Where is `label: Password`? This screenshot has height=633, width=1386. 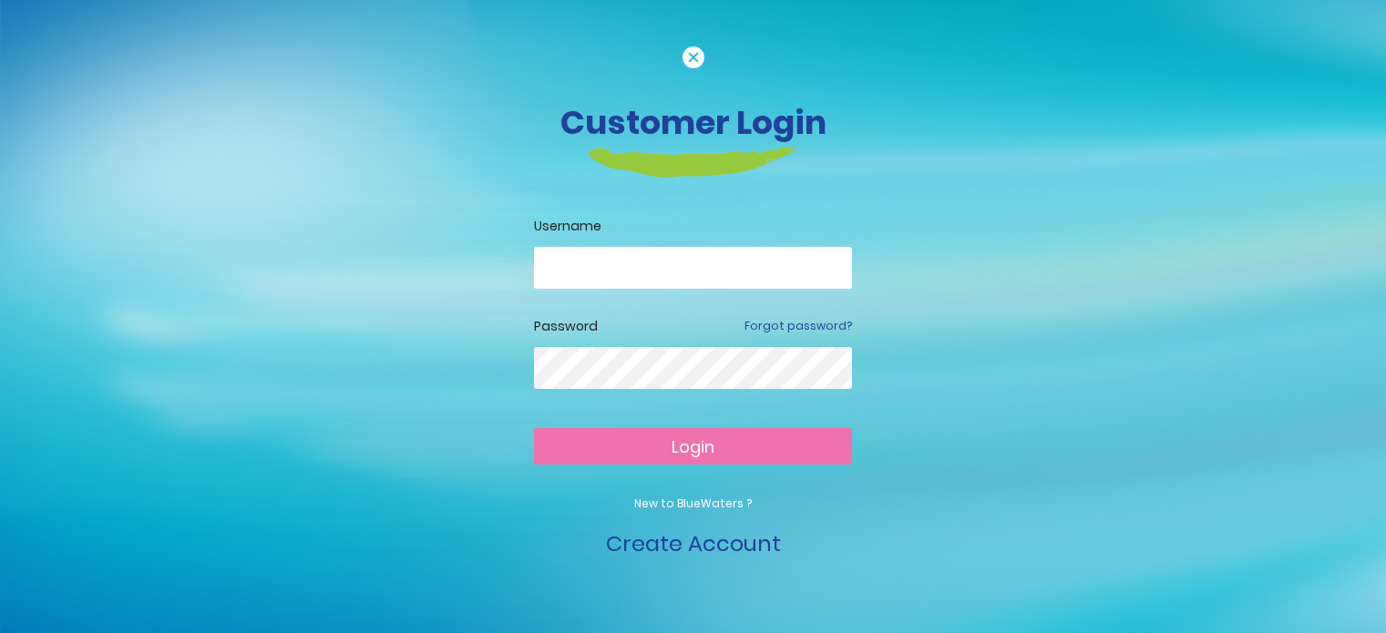
label: Password is located at coordinates (566, 326).